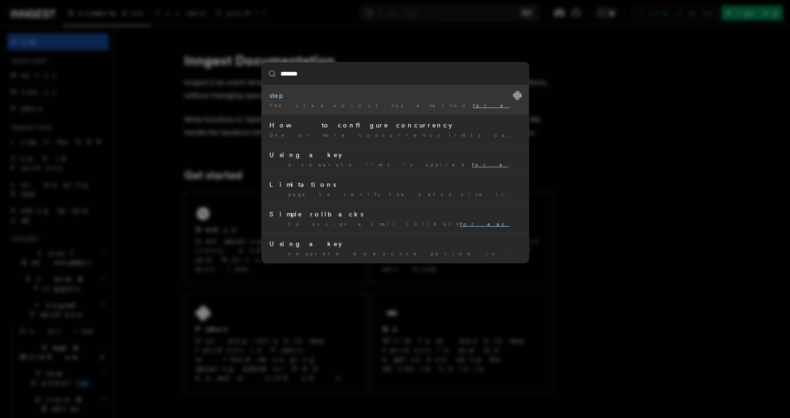 Image resolution: width=790 pixels, height=418 pixels. Describe the element at coordinates (395, 105) in the screenshot. I see `div: The step object has a method kind of …` at that location.